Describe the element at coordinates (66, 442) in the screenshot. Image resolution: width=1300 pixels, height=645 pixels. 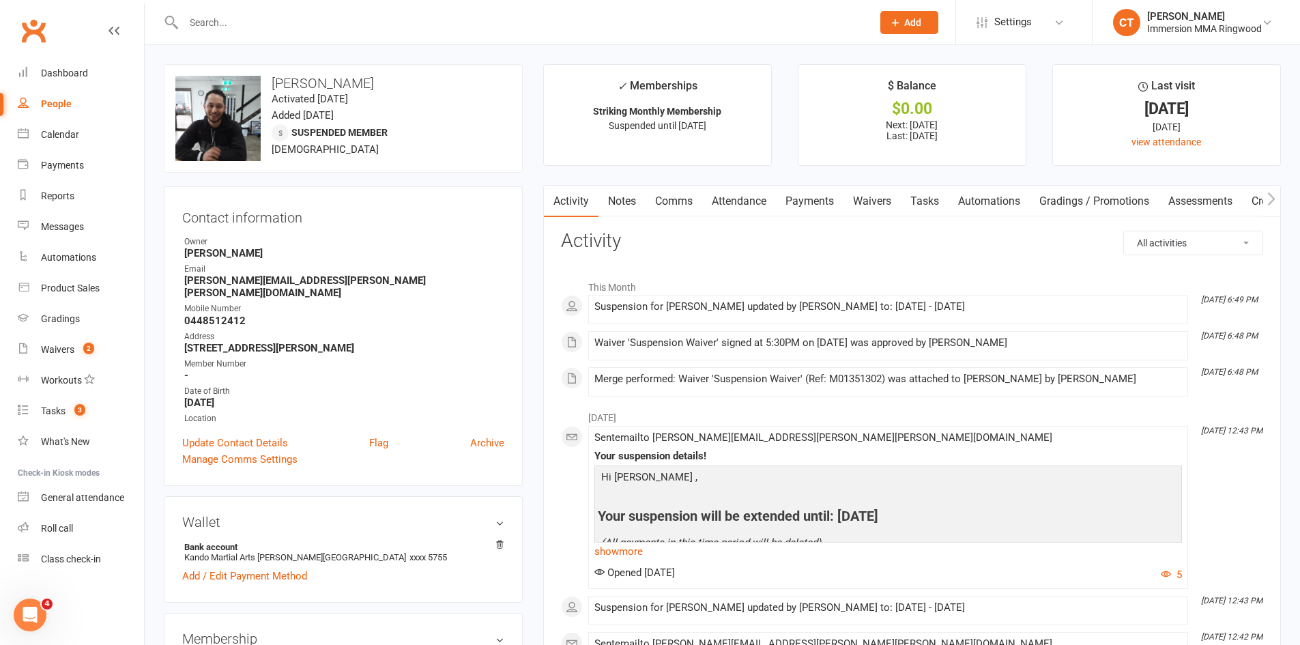
I see `div: What's New` at that location.